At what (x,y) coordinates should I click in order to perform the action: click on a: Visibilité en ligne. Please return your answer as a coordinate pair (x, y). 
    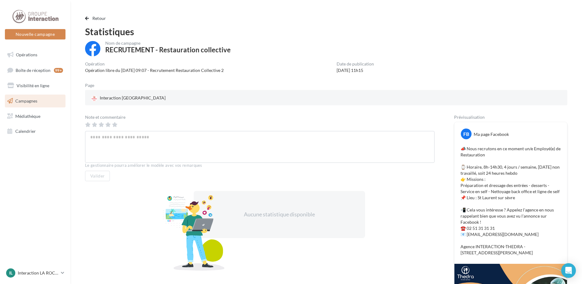
    Looking at the image, I should click on (35, 86).